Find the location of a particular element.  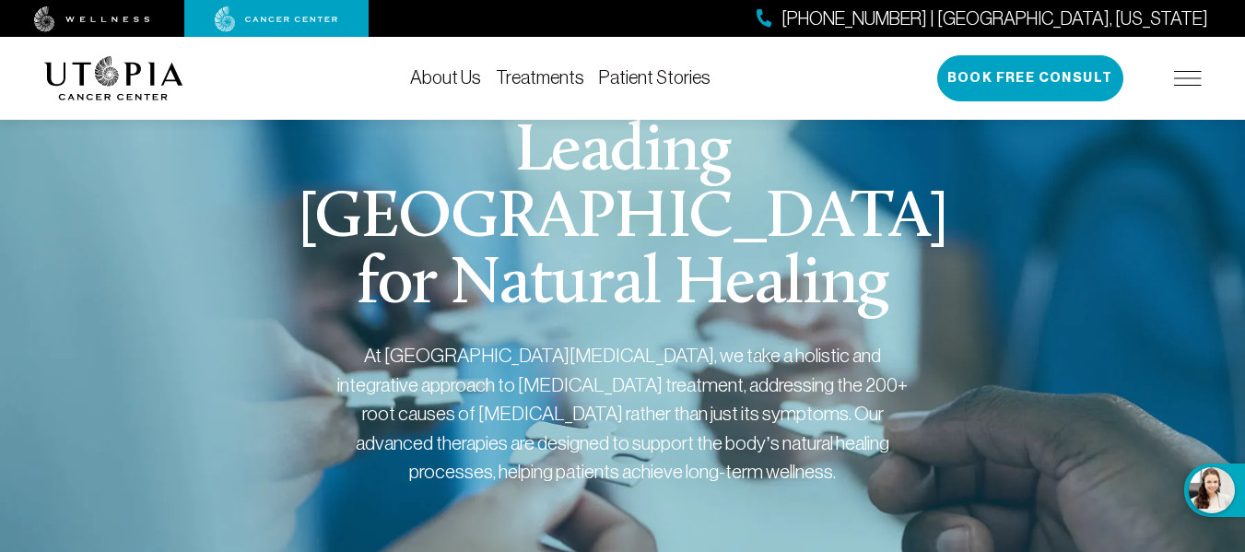

a: About Us is located at coordinates (445, 77).